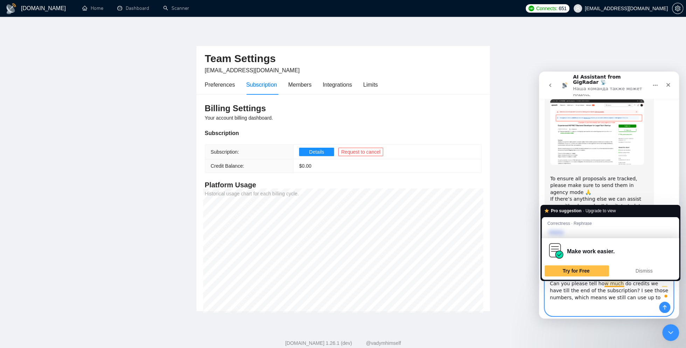 The image size is (686, 348). What do you see at coordinates (343, 108) in the screenshot?
I see `h3: Billing Settings` at bounding box center [343, 108].